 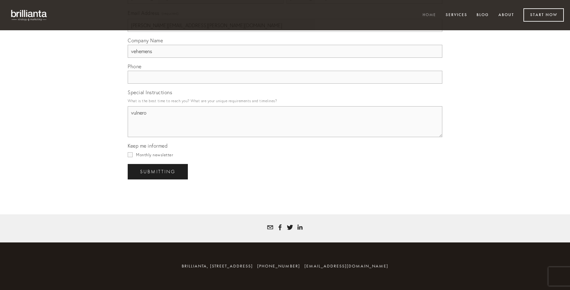 What do you see at coordinates (150, 92) in the screenshot?
I see `span: Special Instructions` at bounding box center [150, 92].